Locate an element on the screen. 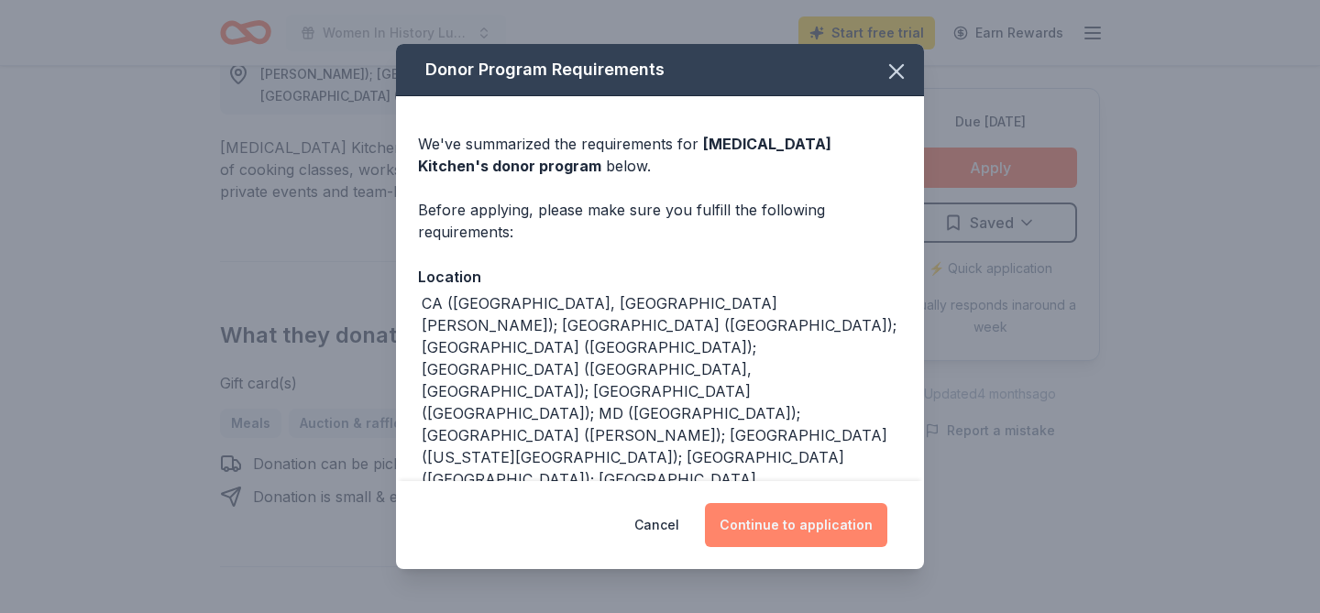  div: Location is located at coordinates (660, 277).